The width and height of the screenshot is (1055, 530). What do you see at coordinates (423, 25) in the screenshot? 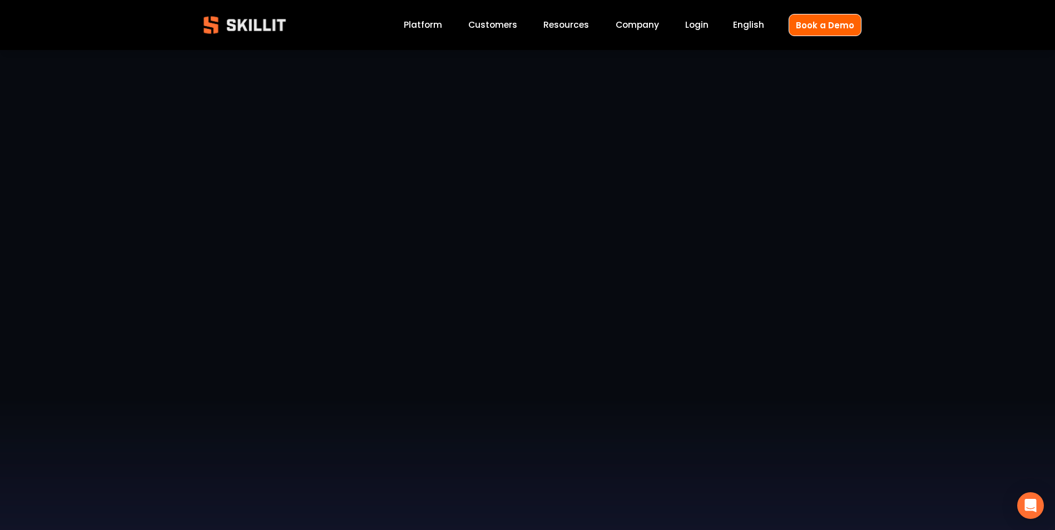
I see `a: Platform` at bounding box center [423, 25].